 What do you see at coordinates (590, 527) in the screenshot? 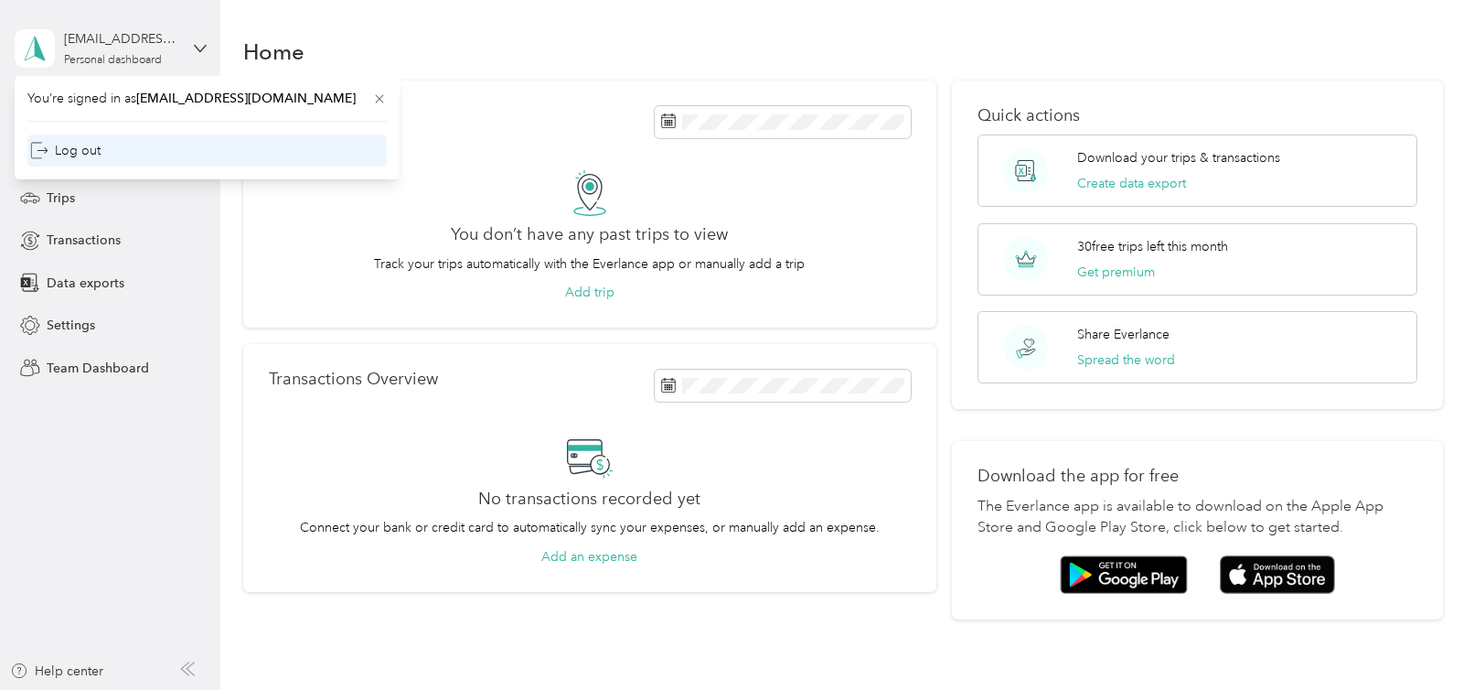
I see `p: Connect your bank or credit card to automatically sync your expenses, or manually add an expense.` at bounding box center [590, 527].